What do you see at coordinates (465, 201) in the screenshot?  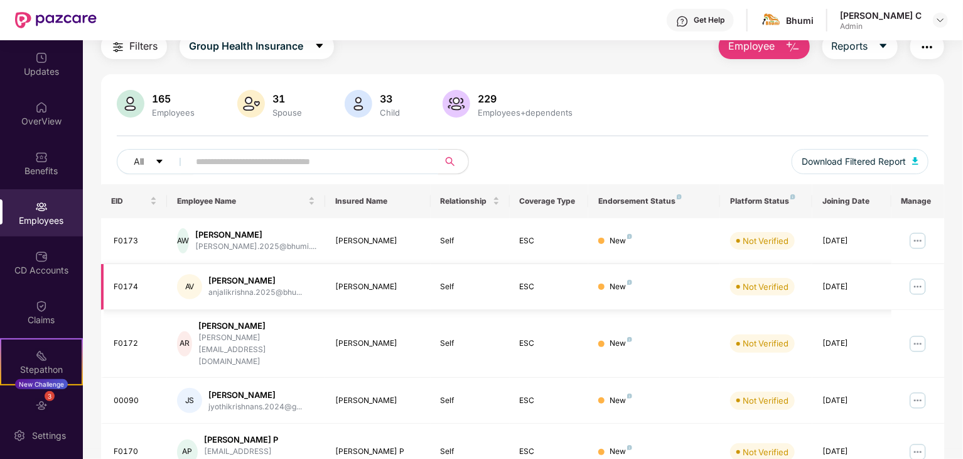 I see `span: Relationship` at bounding box center [465, 201].